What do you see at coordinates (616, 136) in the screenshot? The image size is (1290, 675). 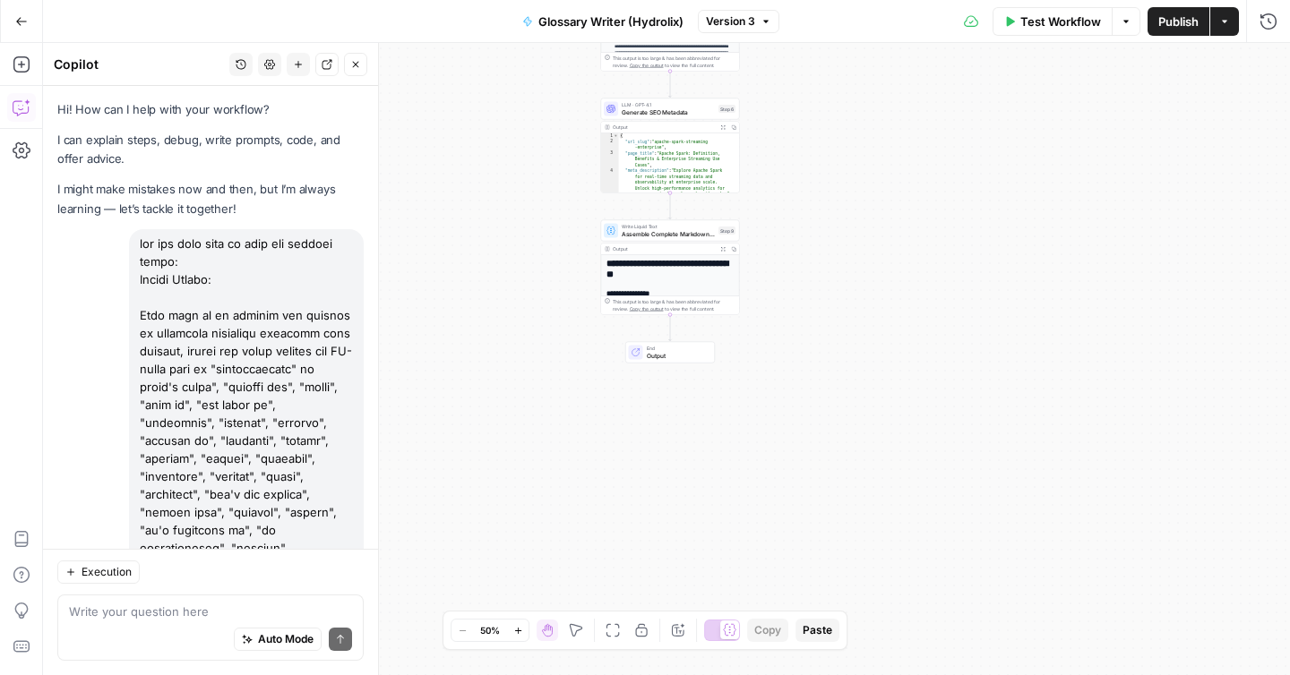 I see `span: Toggle code folding, rows 1 through 5` at bounding box center [616, 136].